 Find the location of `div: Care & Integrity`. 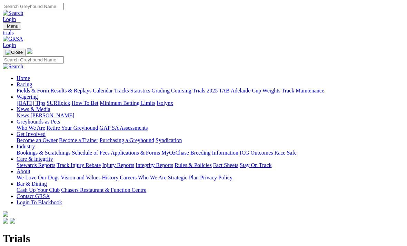

div: Care & Integrity is located at coordinates (211, 165).